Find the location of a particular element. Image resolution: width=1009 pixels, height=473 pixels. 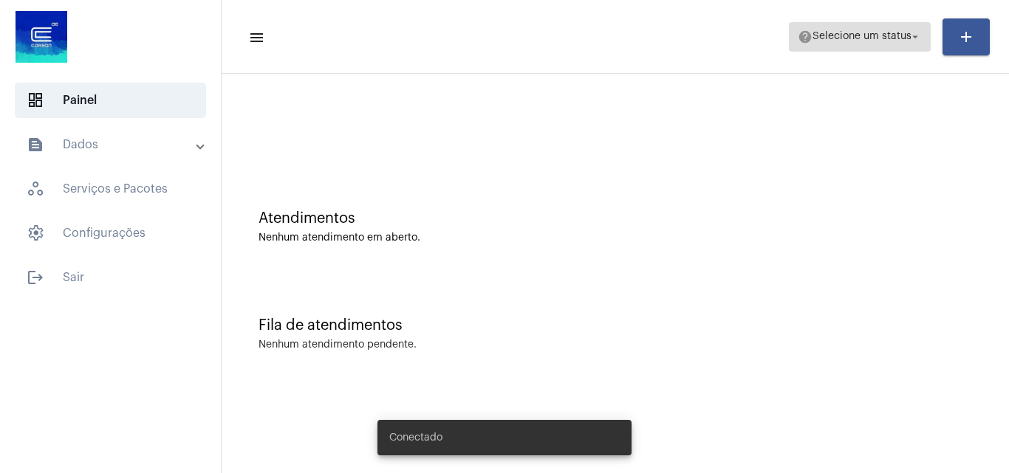

span: Configurações is located at coordinates (110, 233).